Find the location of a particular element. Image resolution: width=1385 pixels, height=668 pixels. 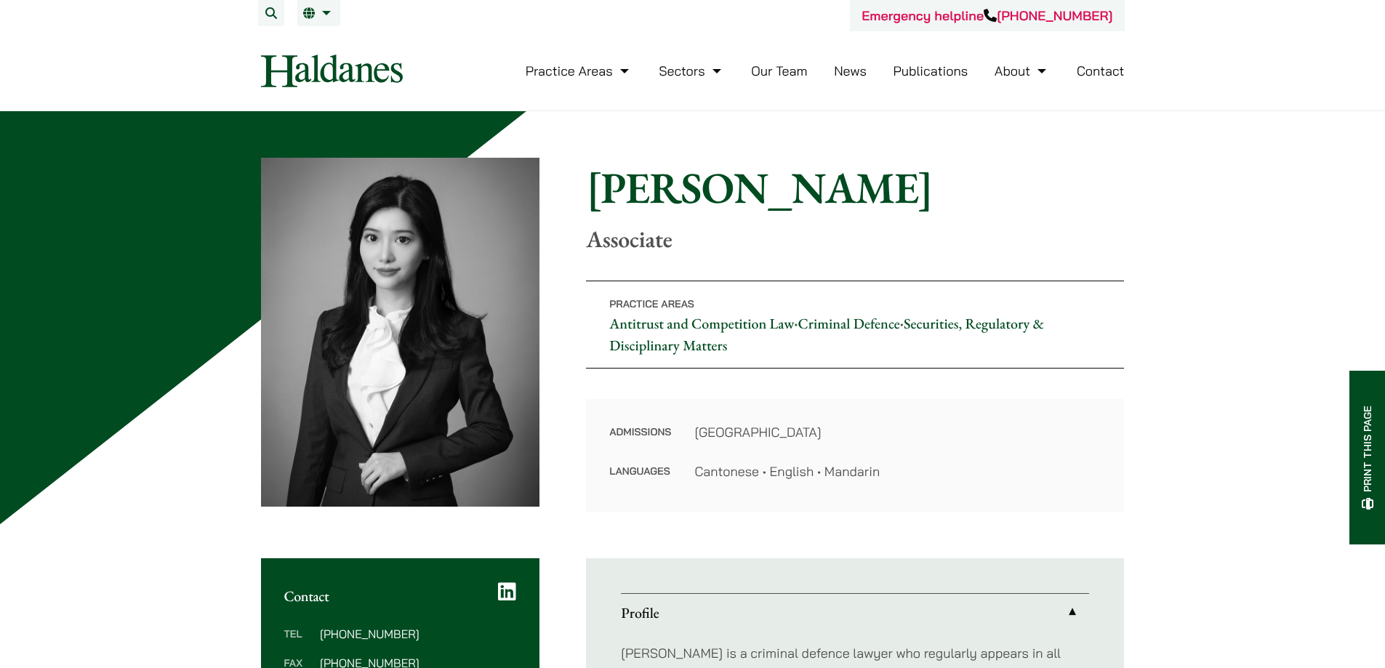

img: Florence Yan photo is located at coordinates (401, 332).